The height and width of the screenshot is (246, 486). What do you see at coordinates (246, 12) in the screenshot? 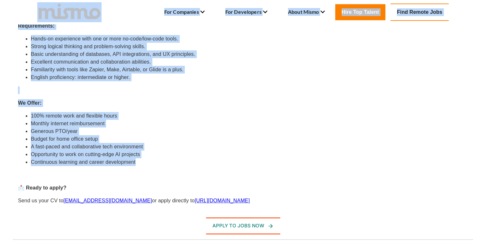
I see `li: For Developers` at bounding box center [246, 12].